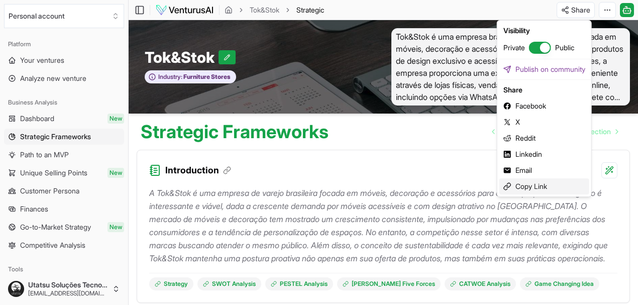 The height and width of the screenshot is (305, 638). What do you see at coordinates (544, 106) in the screenshot?
I see `div: Facebook` at bounding box center [544, 106].